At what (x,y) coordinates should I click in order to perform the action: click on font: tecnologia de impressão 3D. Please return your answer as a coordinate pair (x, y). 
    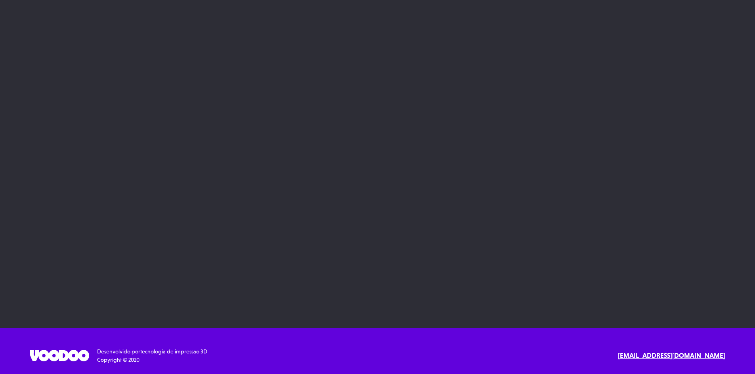
    Looking at the image, I should click on (173, 352).